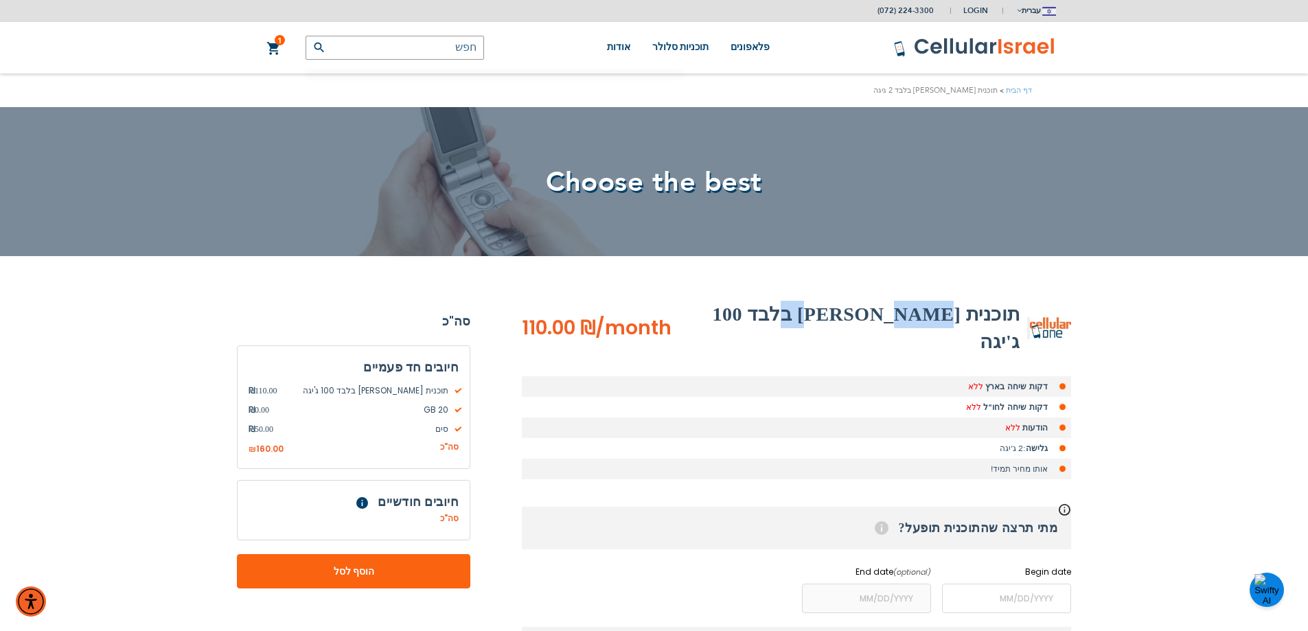  Describe the element at coordinates (1006, 572) in the screenshot. I see `label: Begin date` at that location.